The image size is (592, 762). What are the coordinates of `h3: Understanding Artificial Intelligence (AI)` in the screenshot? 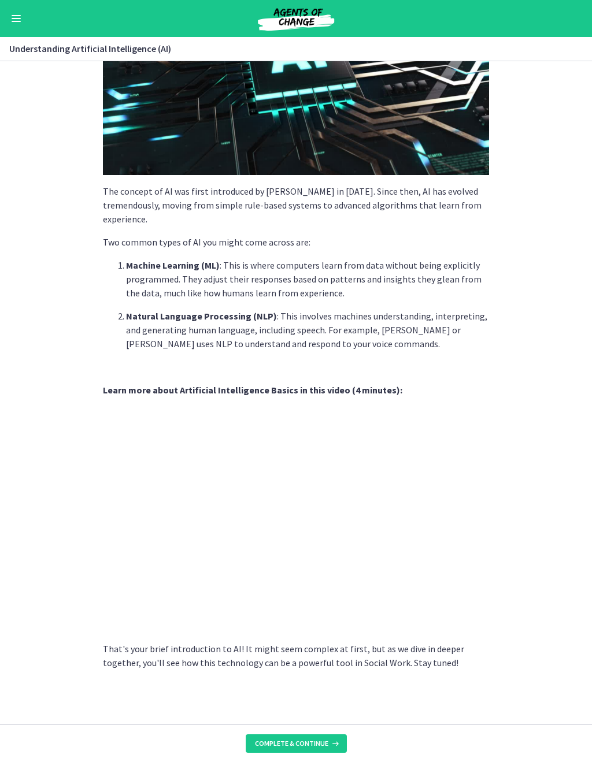 It's located at (289, 49).